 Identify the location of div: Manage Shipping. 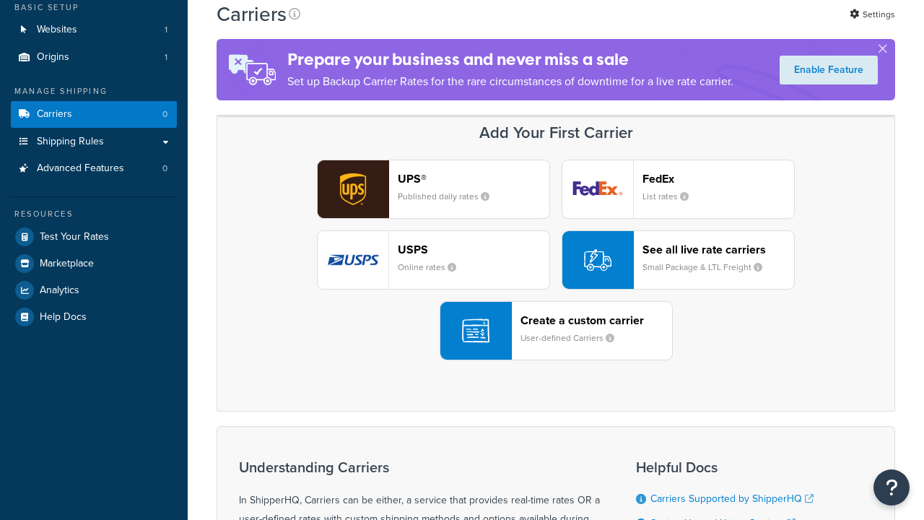
(94, 91).